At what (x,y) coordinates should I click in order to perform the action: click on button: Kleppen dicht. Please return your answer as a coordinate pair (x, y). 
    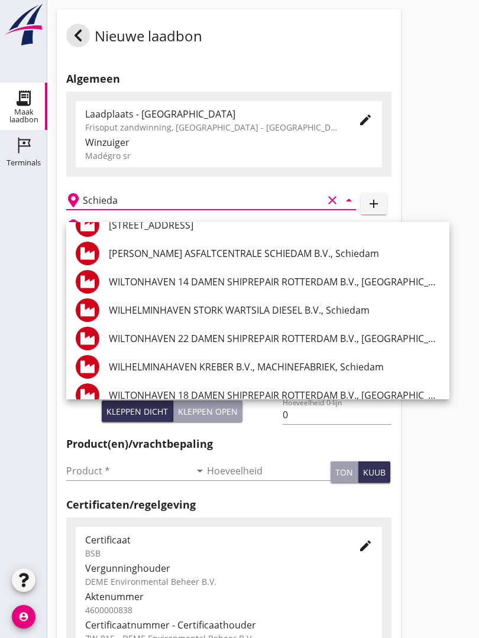
    Looking at the image, I should click on (137, 411).